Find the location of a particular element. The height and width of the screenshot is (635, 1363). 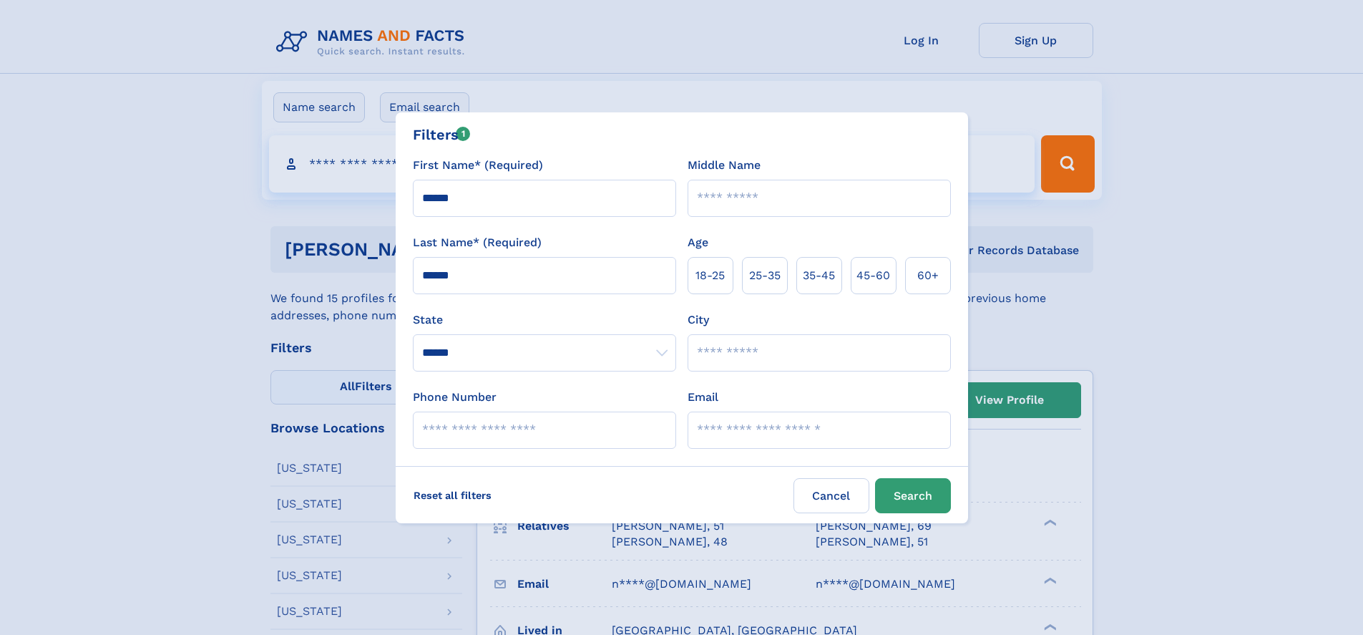

label: Phone Number is located at coordinates (454, 397).